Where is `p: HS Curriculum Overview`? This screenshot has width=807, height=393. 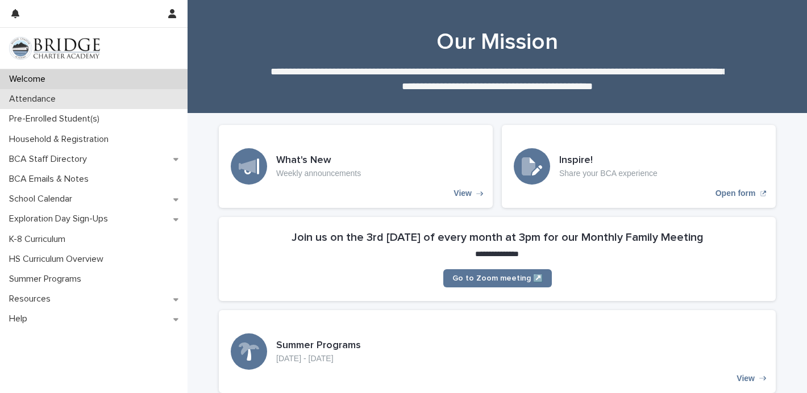 p: HS Curriculum Overview is located at coordinates (59, 259).